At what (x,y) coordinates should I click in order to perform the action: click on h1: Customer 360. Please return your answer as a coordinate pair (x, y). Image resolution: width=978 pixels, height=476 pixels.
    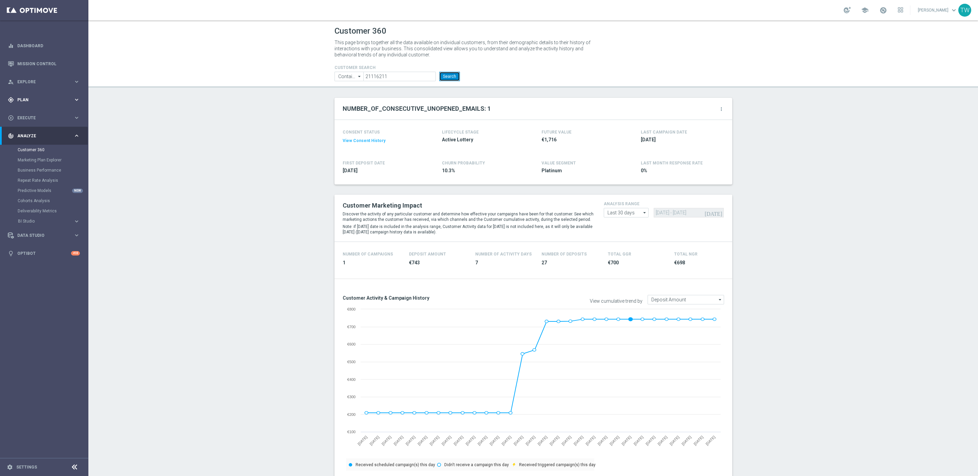
    Looking at the image, I should click on (533, 31).